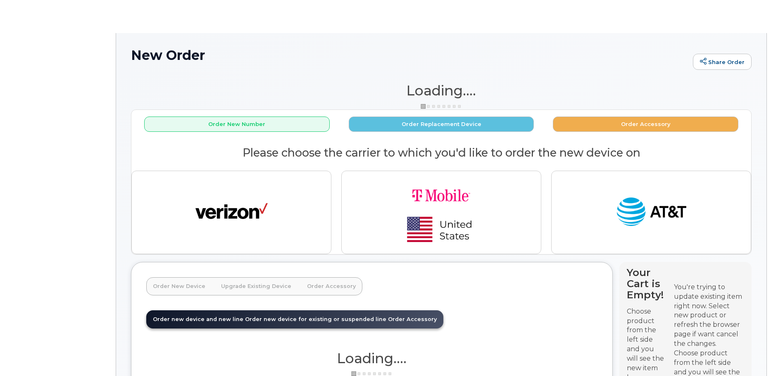 Image resolution: width=771 pixels, height=376 pixels. Describe the element at coordinates (441, 153) in the screenshot. I see `h2: Please choose the carrier to which you'd like to order the new device on` at that location.